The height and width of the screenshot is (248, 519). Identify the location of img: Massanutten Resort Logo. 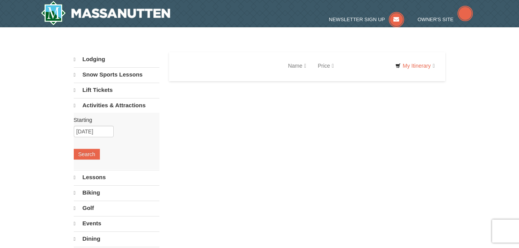
(106, 13).